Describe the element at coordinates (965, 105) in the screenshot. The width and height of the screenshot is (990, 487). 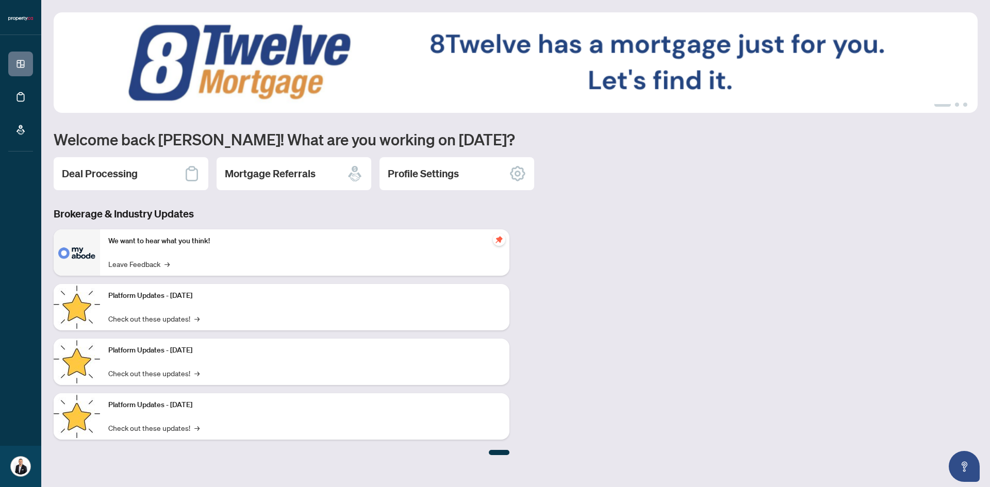
I see `button: 3` at that location.